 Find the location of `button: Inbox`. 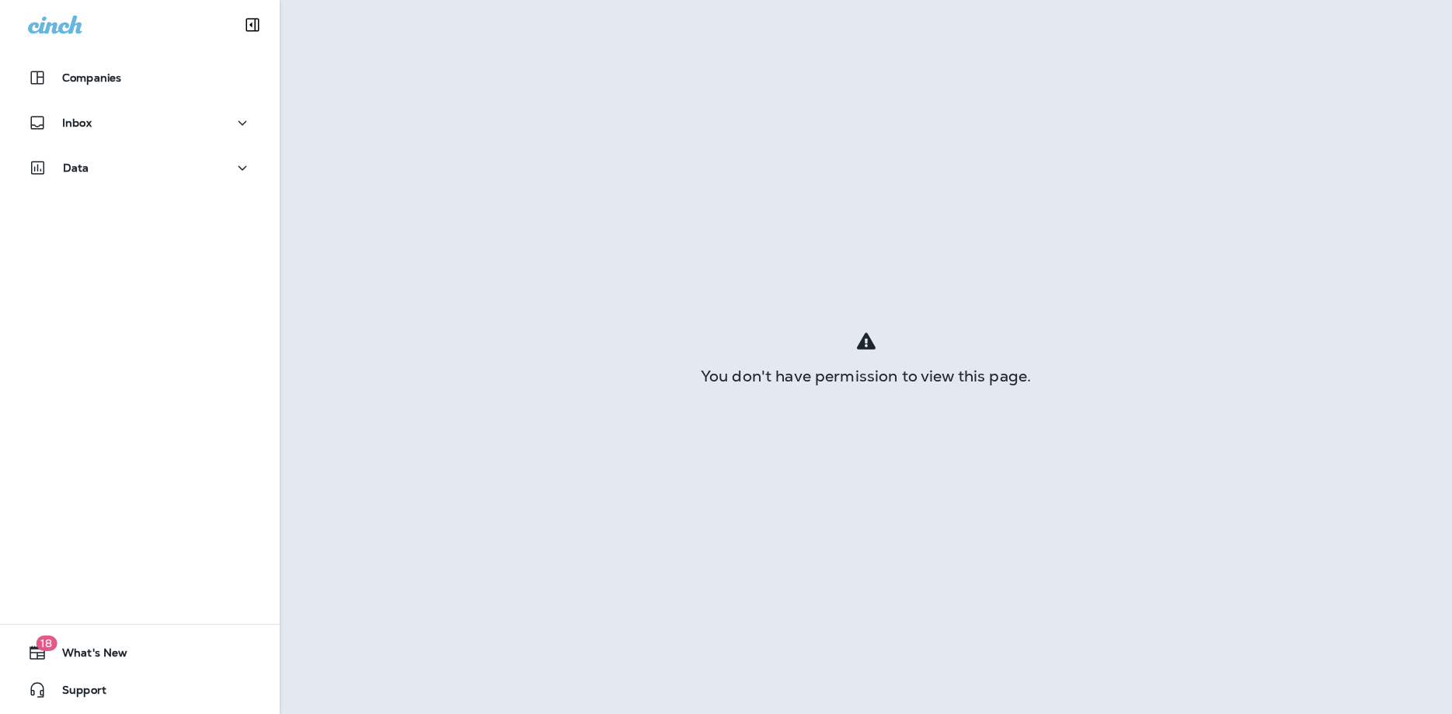

button: Inbox is located at coordinates (140, 123).